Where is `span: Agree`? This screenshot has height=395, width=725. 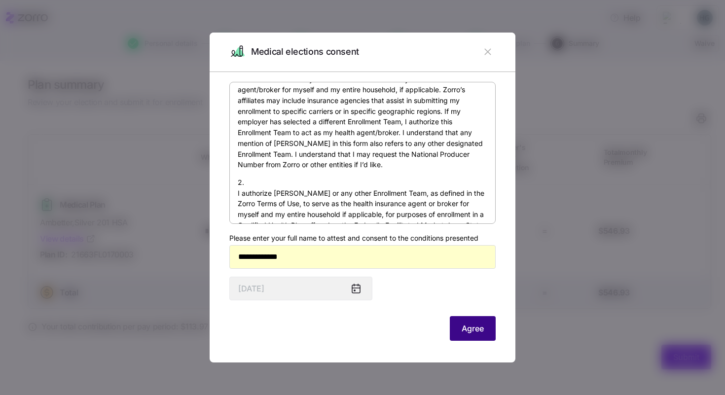
span: Agree is located at coordinates (473, 329).